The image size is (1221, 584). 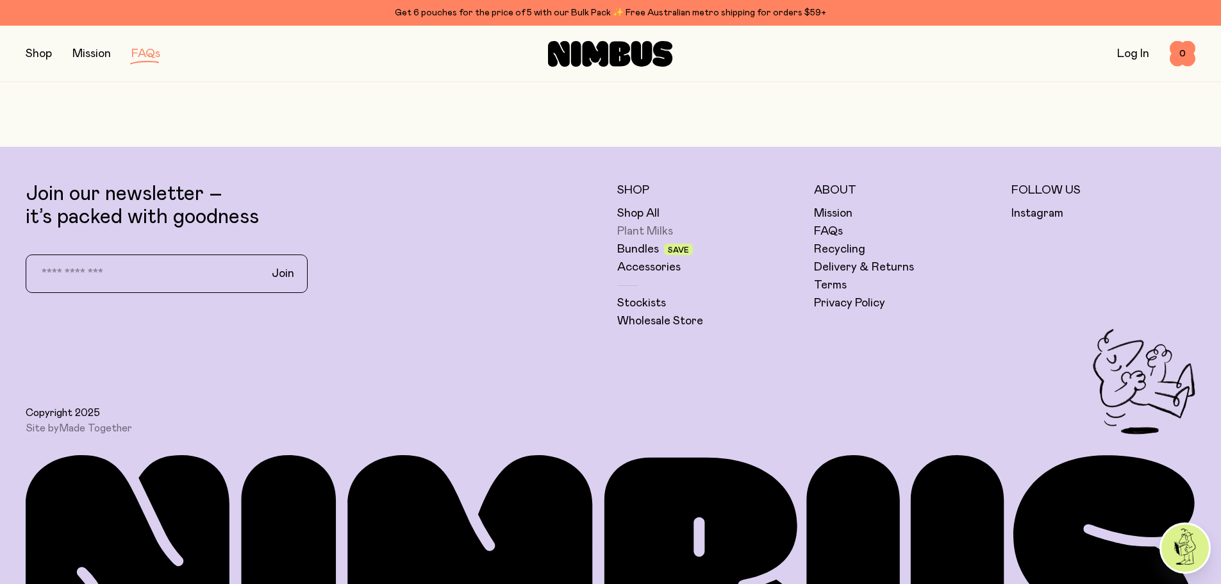 What do you see at coordinates (1182, 54) in the screenshot?
I see `span: 0` at bounding box center [1182, 54].